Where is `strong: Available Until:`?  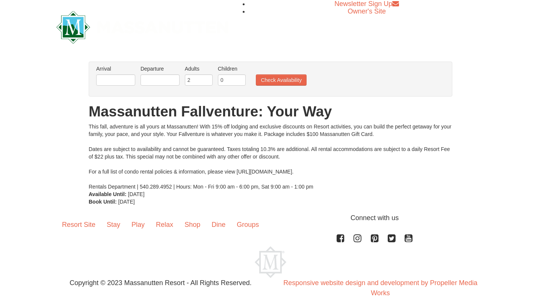
strong: Available Until: is located at coordinates (107, 194).